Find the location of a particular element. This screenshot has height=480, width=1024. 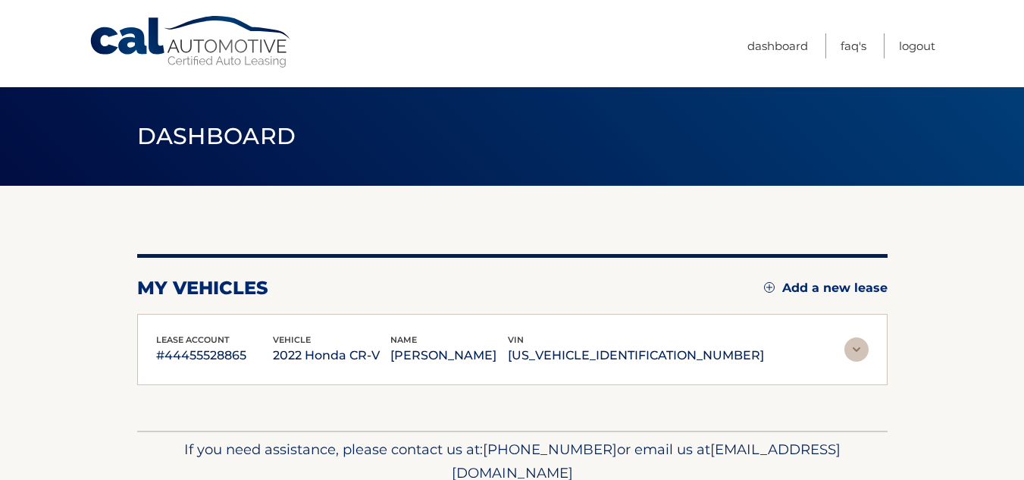

p: #44455528865 is located at coordinates (215, 356).